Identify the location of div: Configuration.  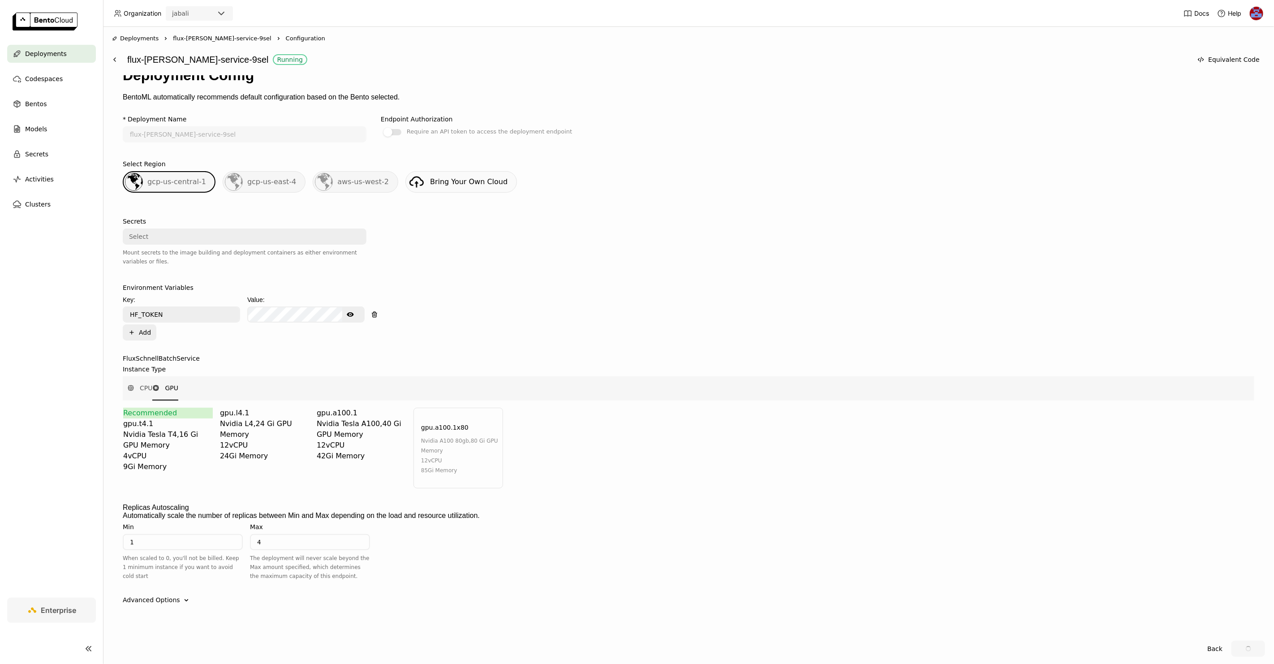
(305, 39).